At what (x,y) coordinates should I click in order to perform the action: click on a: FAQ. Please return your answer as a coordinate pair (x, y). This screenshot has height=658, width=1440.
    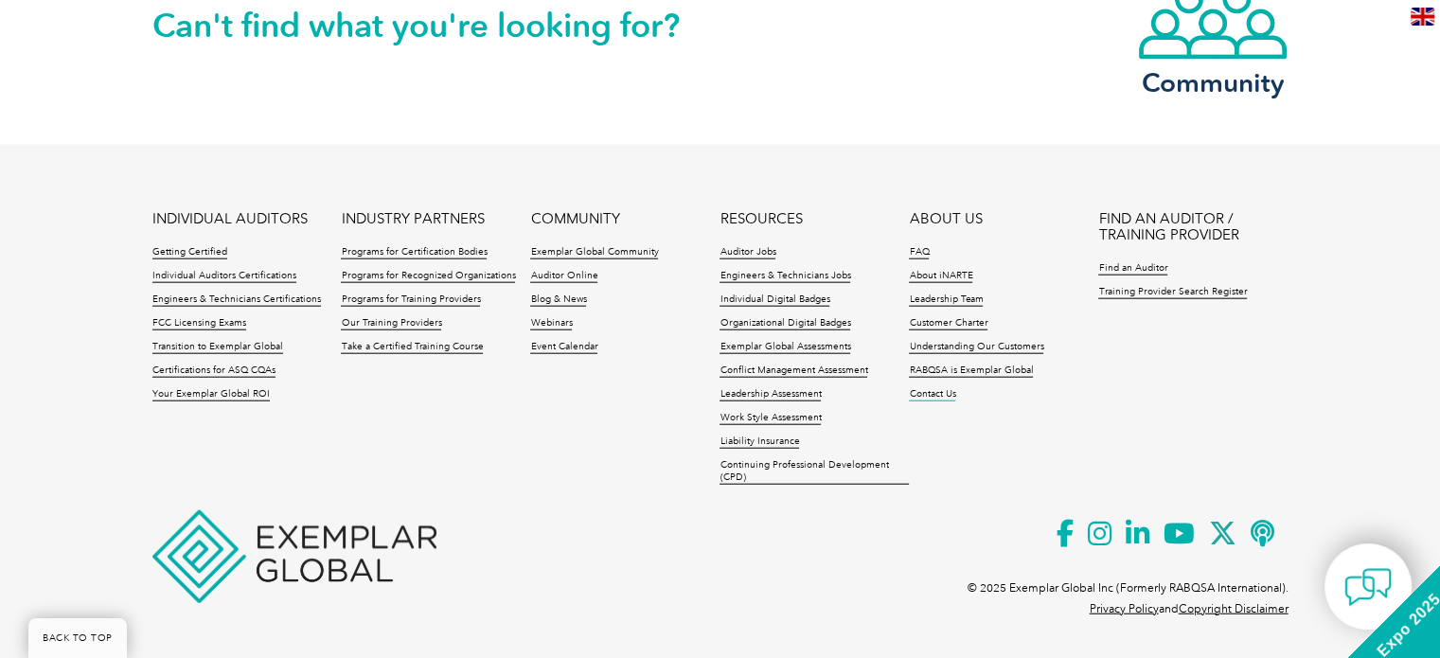
    Looking at the image, I should click on (918, 253).